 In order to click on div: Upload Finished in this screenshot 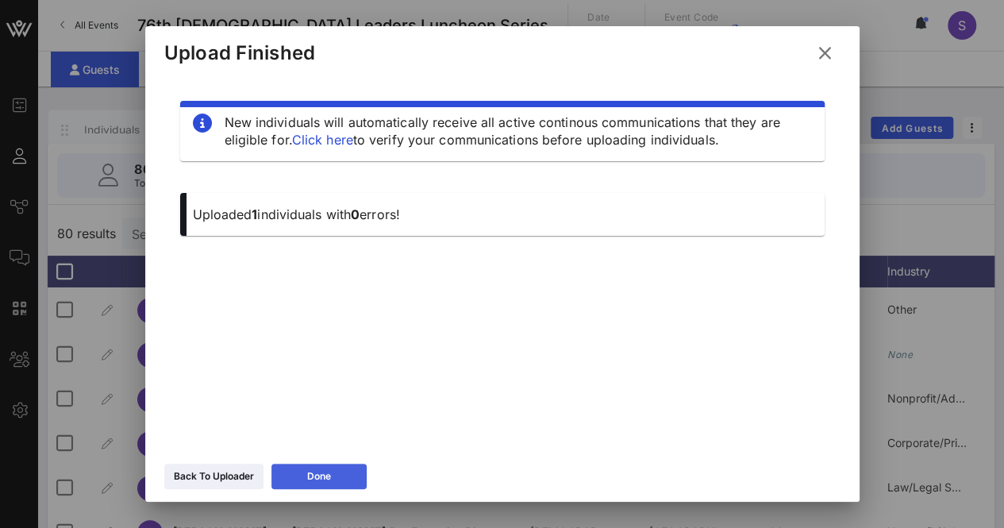, I will do `click(240, 53)`.